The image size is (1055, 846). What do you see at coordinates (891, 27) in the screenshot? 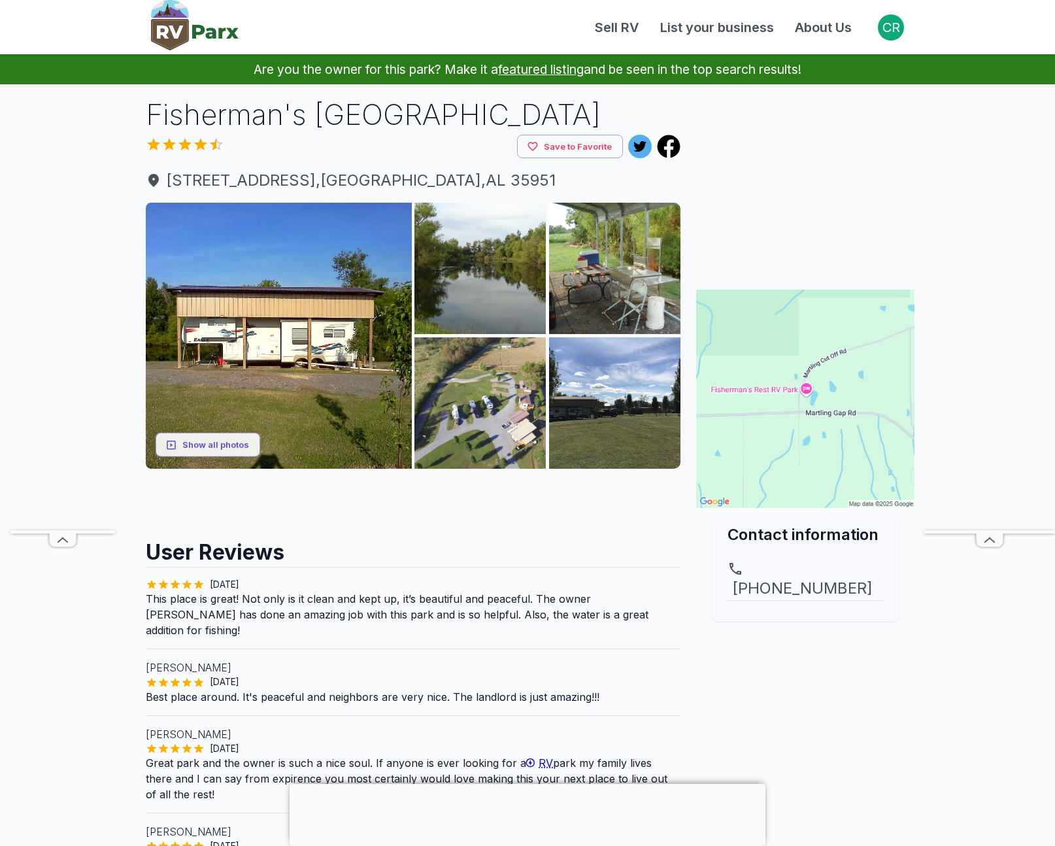
I see `div: CR` at bounding box center [891, 27].